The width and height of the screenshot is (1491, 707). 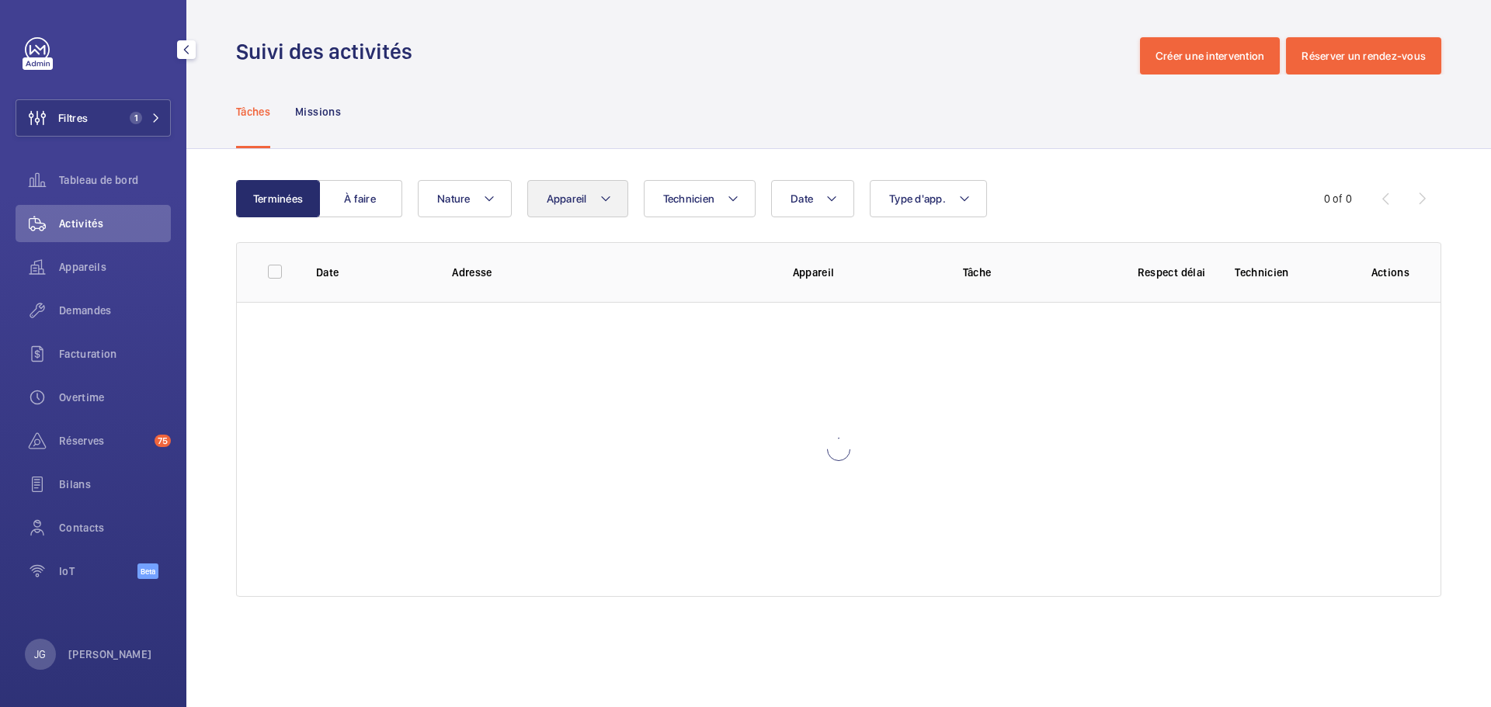 I want to click on button: Créer une intervention, so click(x=1209, y=56).